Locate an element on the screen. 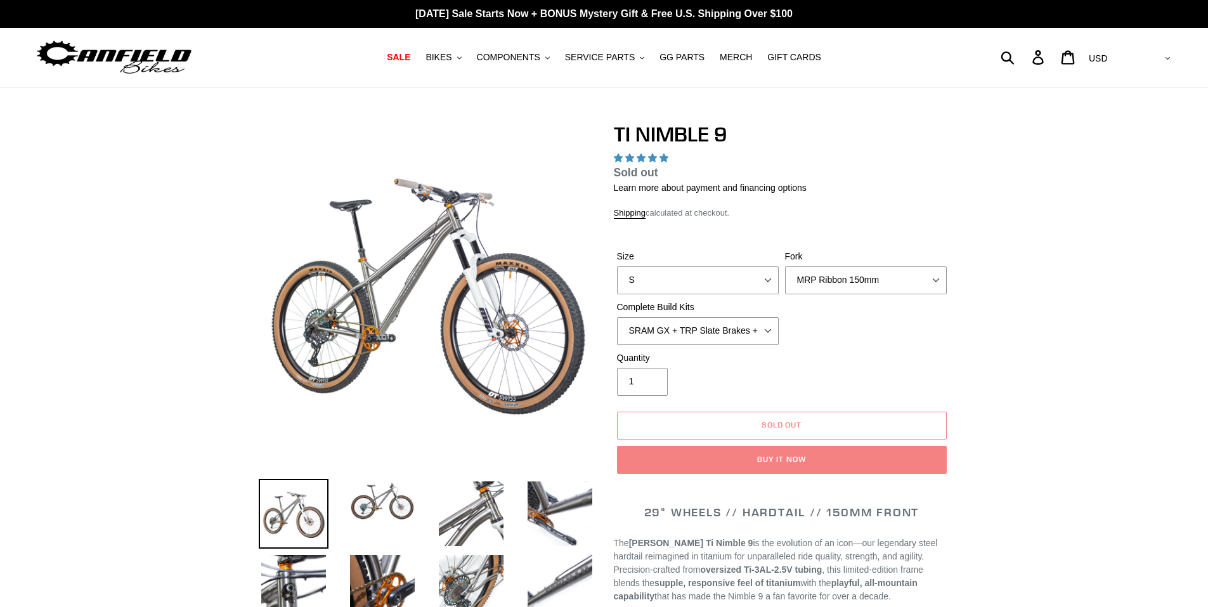 The image size is (1208, 607). img: TI NIMBLE 9 is located at coordinates (427, 290).